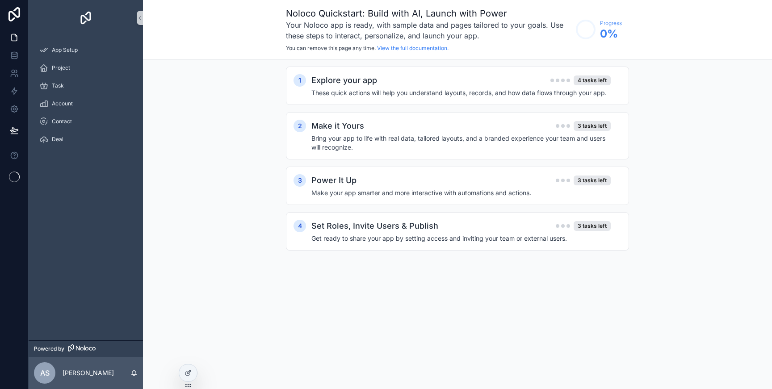 The image size is (772, 389). I want to click on h3: Your Noloco app is ready, with sample data and pages tailored to your goals. Use these steps to i..., so click(428, 30).